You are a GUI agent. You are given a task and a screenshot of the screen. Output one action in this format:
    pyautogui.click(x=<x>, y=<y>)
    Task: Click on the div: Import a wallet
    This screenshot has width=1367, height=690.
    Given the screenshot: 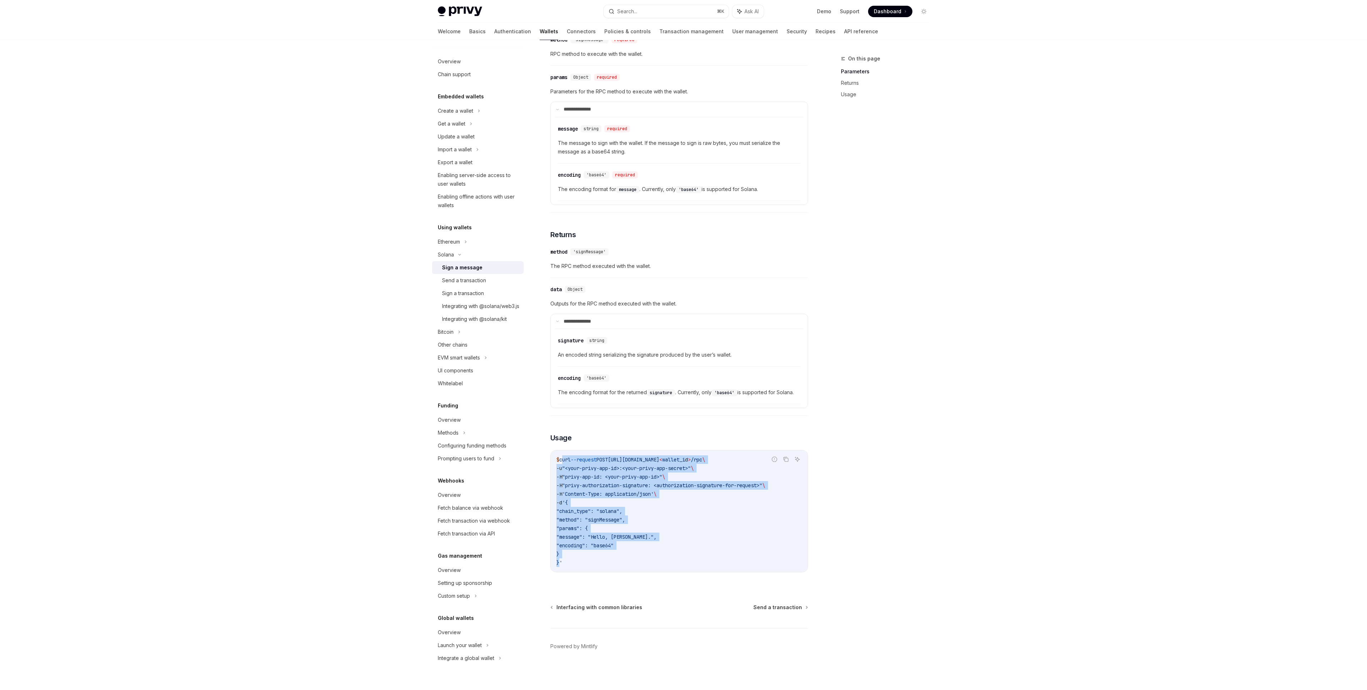 What is the action you would take?
    pyautogui.click(x=455, y=149)
    